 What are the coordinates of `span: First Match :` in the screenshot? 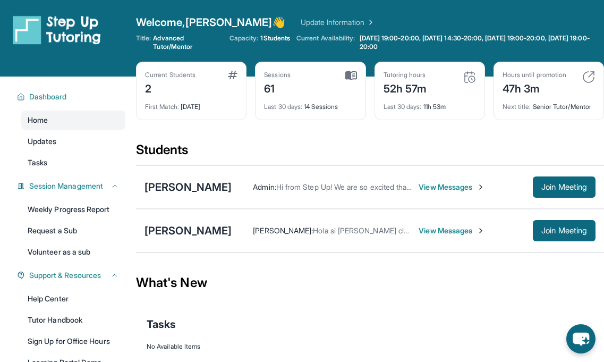 It's located at (162, 106).